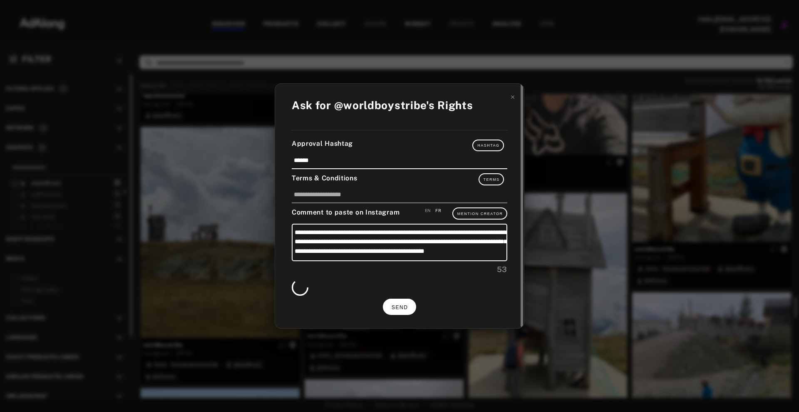  I want to click on div: Save an english version of your comment, so click(428, 210).